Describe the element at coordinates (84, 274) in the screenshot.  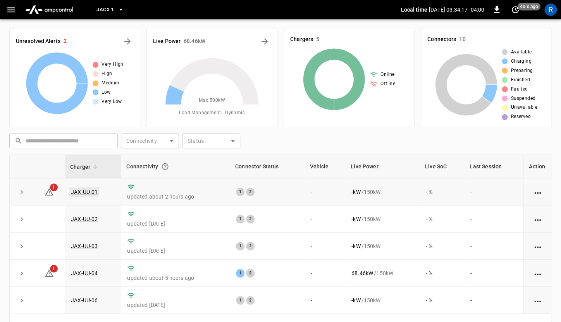
I see `a: JAX-UU-04` at that location.